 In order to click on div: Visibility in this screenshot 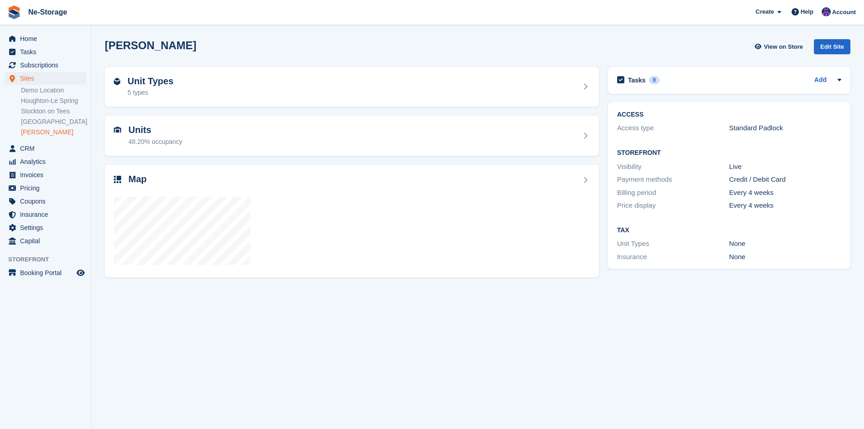, I will do `click(673, 167)`.